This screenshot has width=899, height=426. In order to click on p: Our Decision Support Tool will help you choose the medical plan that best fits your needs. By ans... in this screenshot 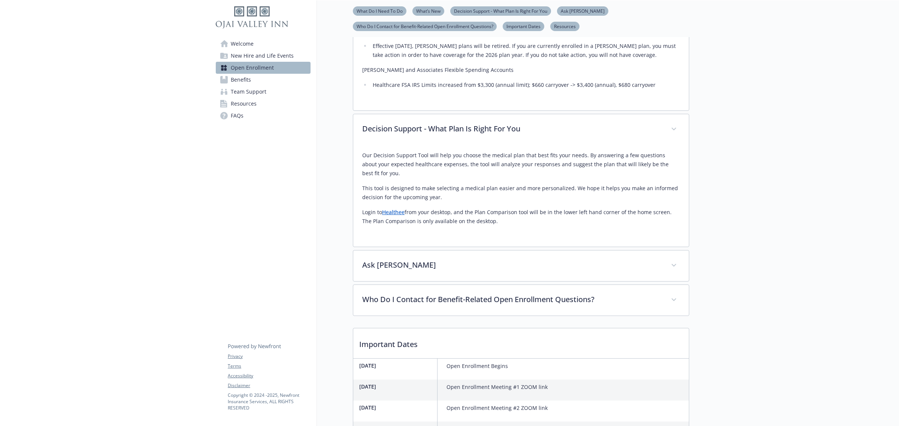, I will do `click(521, 164)`.